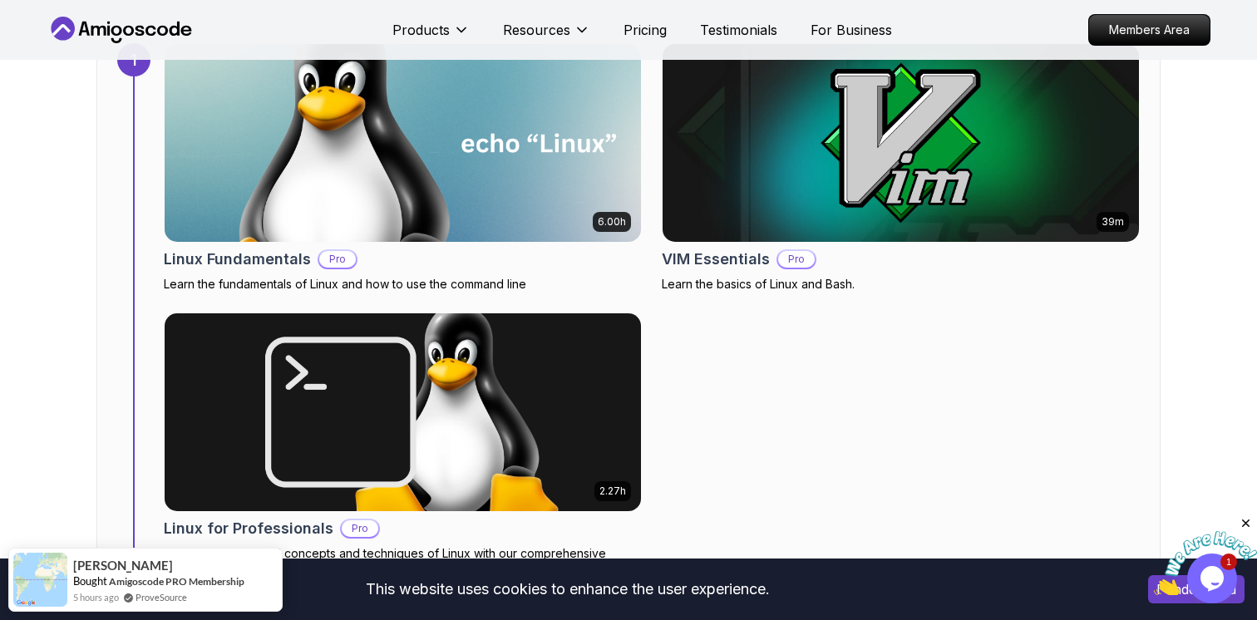 The image size is (1257, 620). I want to click on div: 1, so click(134, 60).